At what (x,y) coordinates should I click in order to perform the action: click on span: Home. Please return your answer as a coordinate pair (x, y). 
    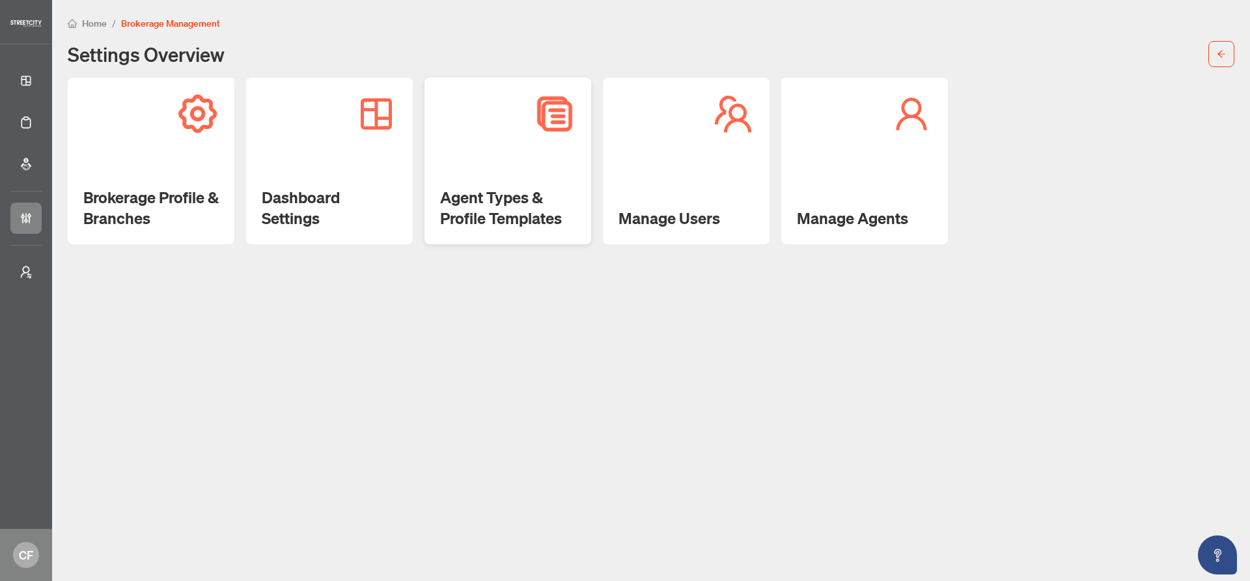
    Looking at the image, I should click on (94, 23).